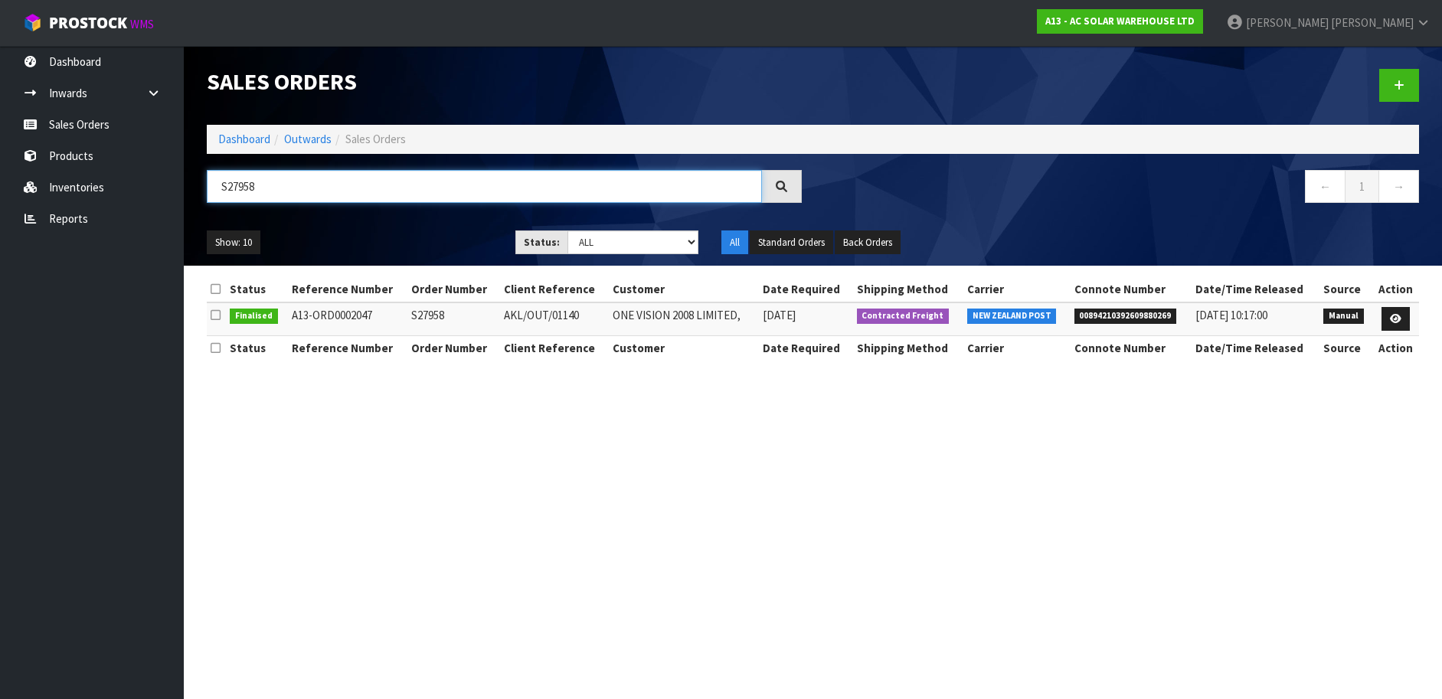 Image resolution: width=1442 pixels, height=699 pixels. I want to click on button: Show: 10, so click(234, 243).